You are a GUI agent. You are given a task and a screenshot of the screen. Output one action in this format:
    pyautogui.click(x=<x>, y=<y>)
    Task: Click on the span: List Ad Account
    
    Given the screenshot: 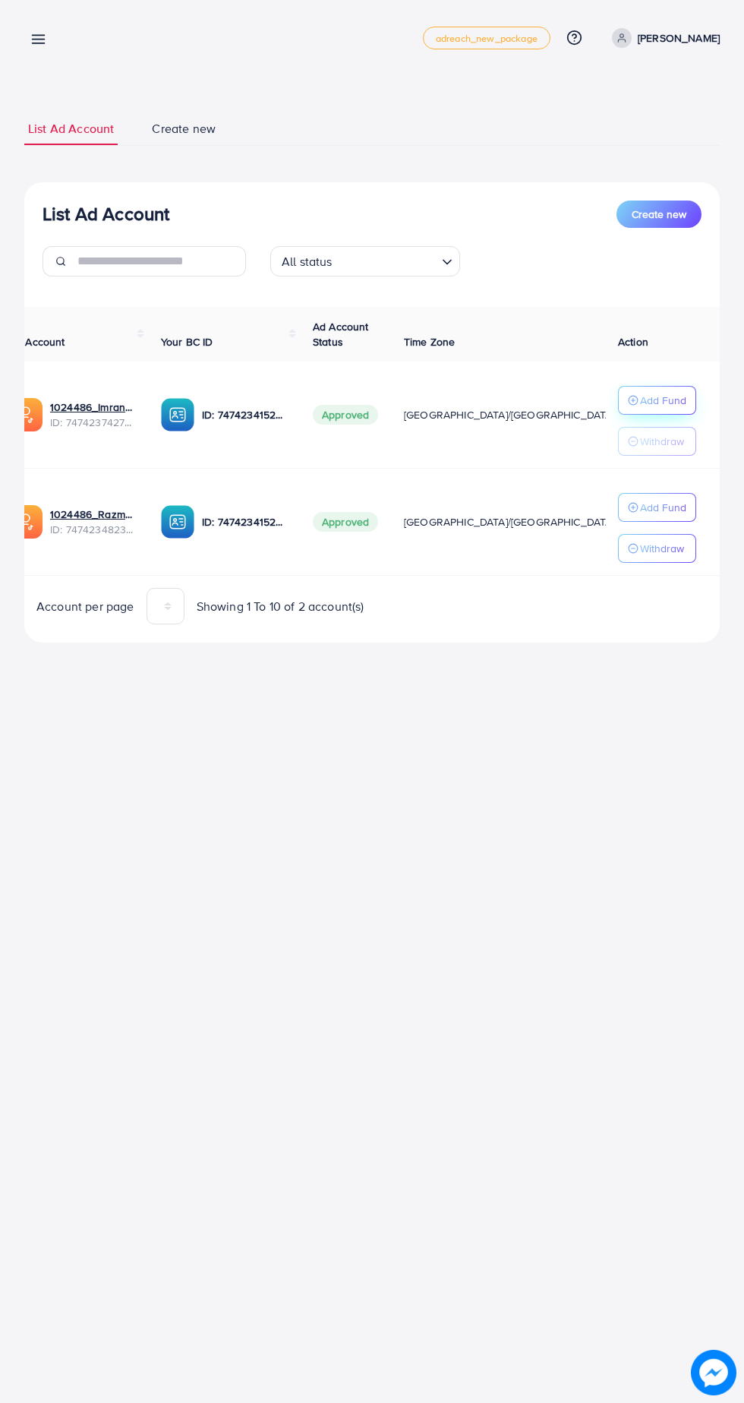 What is the action you would take?
    pyautogui.click(x=71, y=128)
    